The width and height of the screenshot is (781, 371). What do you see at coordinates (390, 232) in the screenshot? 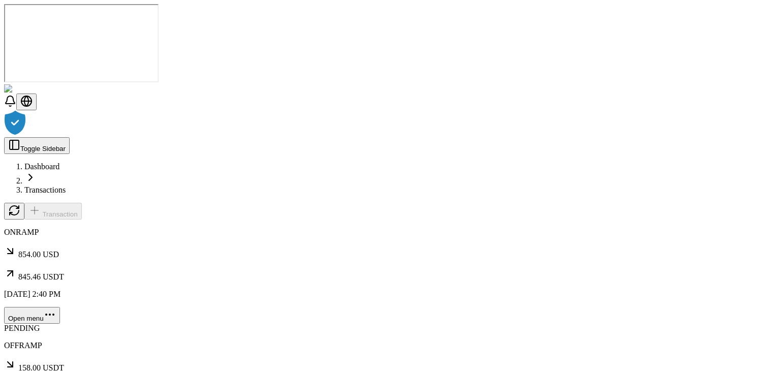
I see `p: ONRAMP` at bounding box center [390, 232].